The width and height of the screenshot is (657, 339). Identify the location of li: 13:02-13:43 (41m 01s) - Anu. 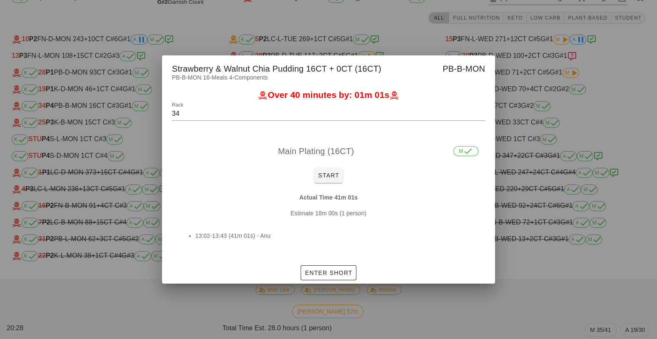
(333, 236).